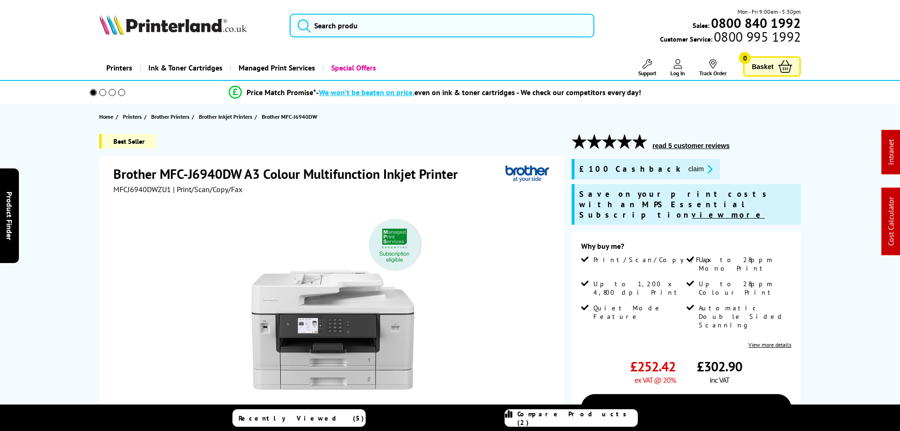 Image resolution: width=900 pixels, height=431 pixels. What do you see at coordinates (691, 146) in the screenshot?
I see `button: read 5 customer reviews` at bounding box center [691, 146].